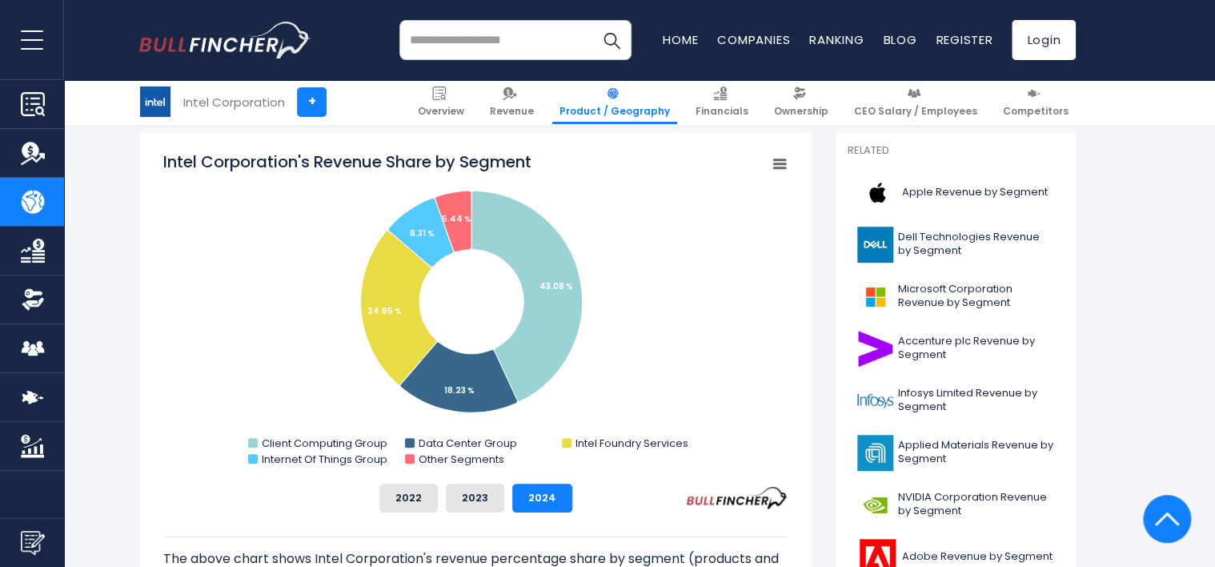 Image resolution: width=1215 pixels, height=567 pixels. I want to click on img: bullfincher logo, so click(225, 40).